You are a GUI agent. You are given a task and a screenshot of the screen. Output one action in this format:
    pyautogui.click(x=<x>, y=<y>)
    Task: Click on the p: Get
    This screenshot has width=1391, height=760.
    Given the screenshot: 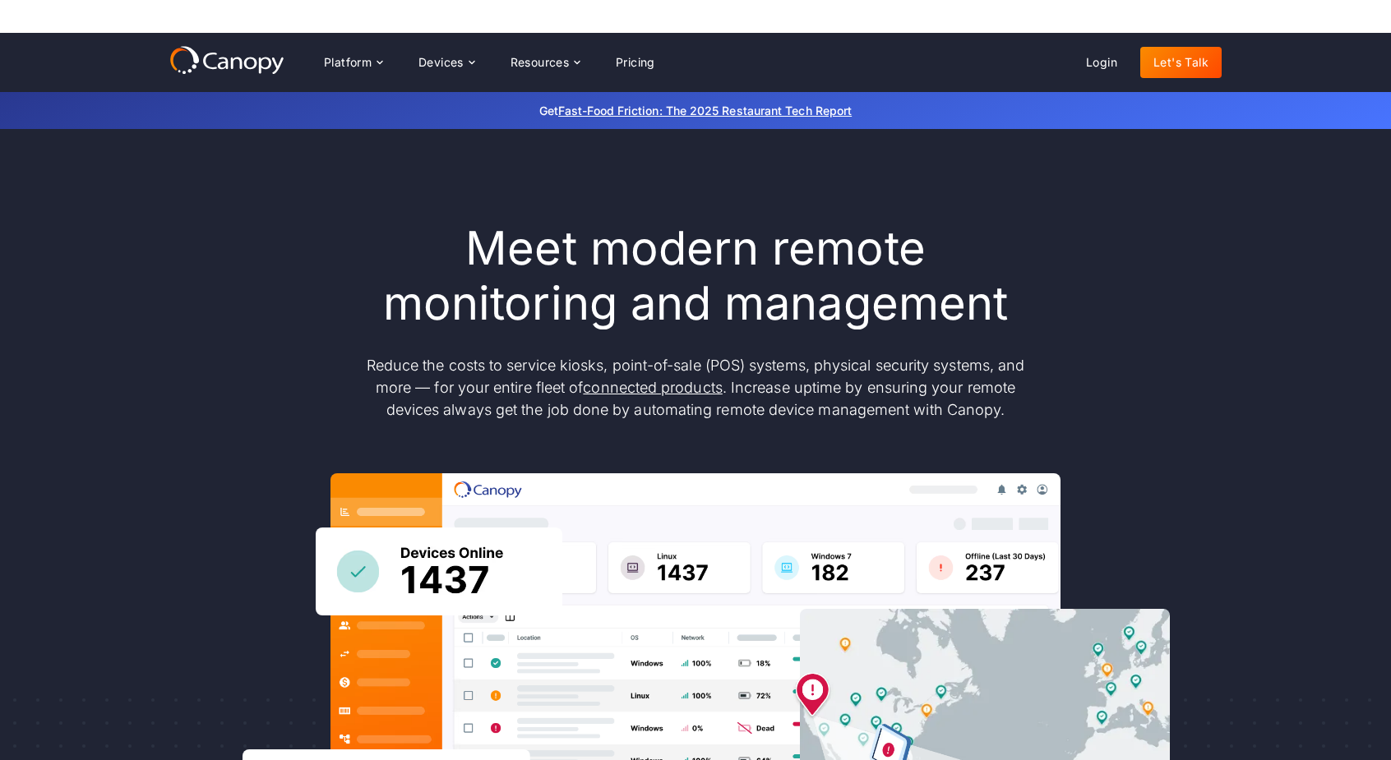 What is the action you would take?
    pyautogui.click(x=695, y=110)
    